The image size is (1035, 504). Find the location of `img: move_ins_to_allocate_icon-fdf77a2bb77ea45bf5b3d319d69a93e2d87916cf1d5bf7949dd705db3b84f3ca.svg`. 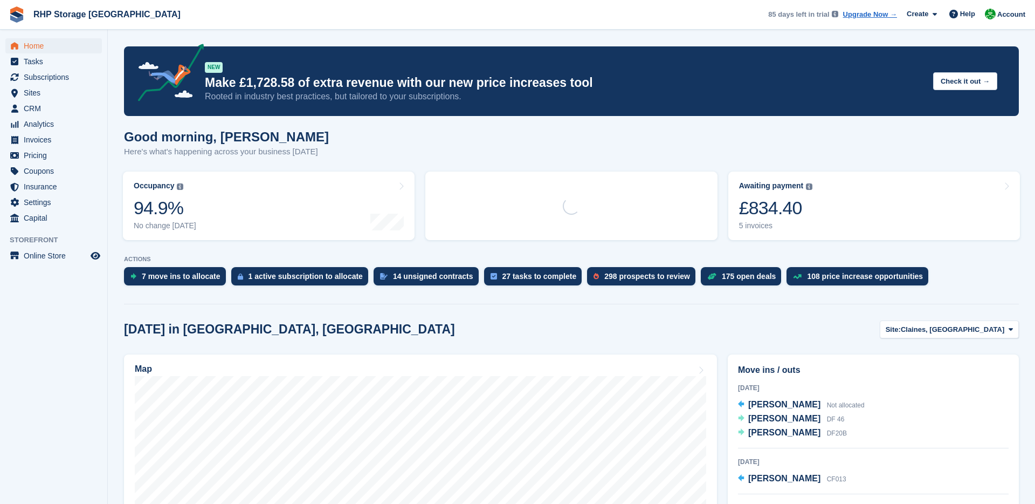

img: move_ins_to_allocate_icon-fdf77a2bb77ea45bf5b3d319d69a93e2d87916cf1d5bf7949dd705db3b84f3ca.svg is located at coordinates (133, 276).